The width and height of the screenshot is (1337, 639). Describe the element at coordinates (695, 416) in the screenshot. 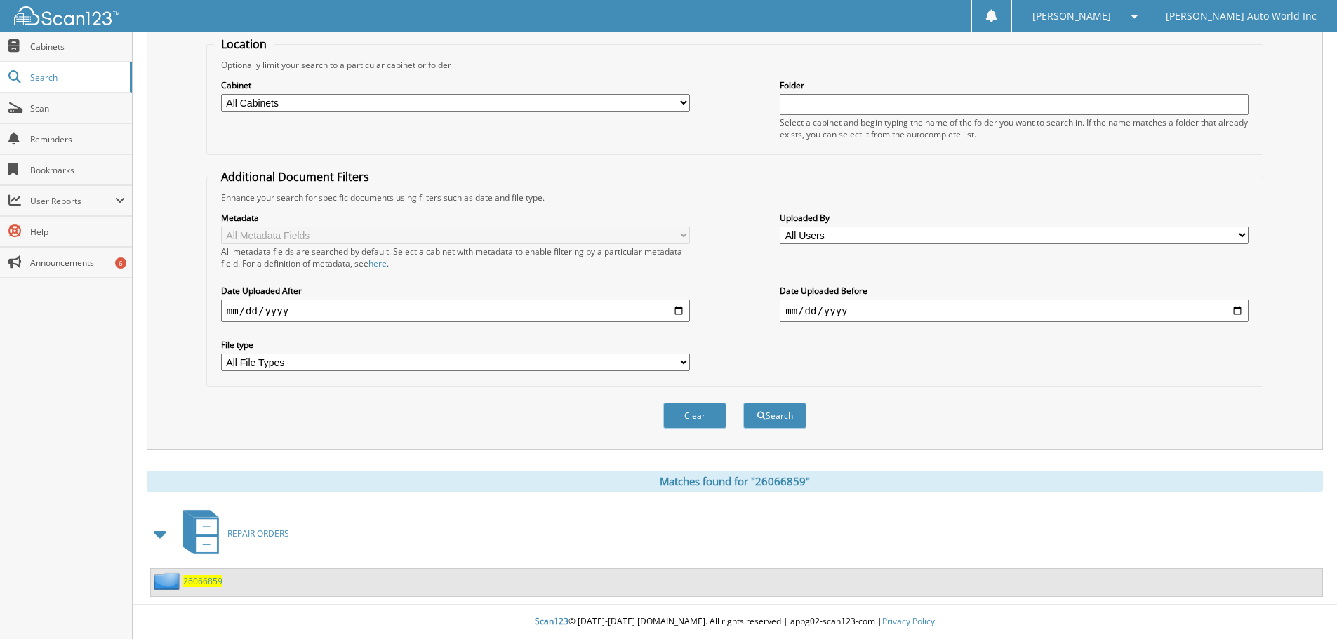

I see `button: Clear` at that location.